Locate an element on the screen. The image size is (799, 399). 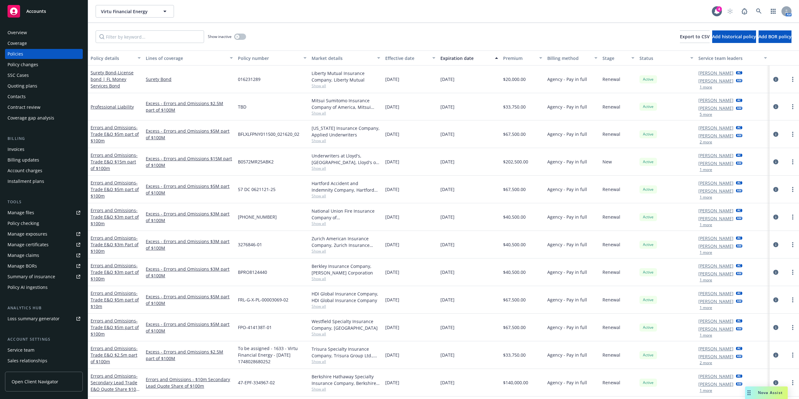
a: Errors and Omissions is located at coordinates (115, 216).